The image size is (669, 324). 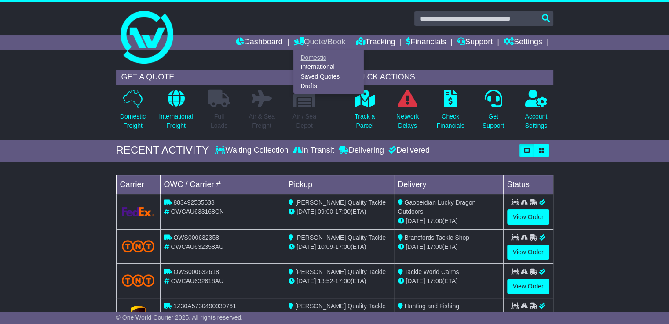 I want to click on div: RECENT ACTIVITY -, so click(x=166, y=150).